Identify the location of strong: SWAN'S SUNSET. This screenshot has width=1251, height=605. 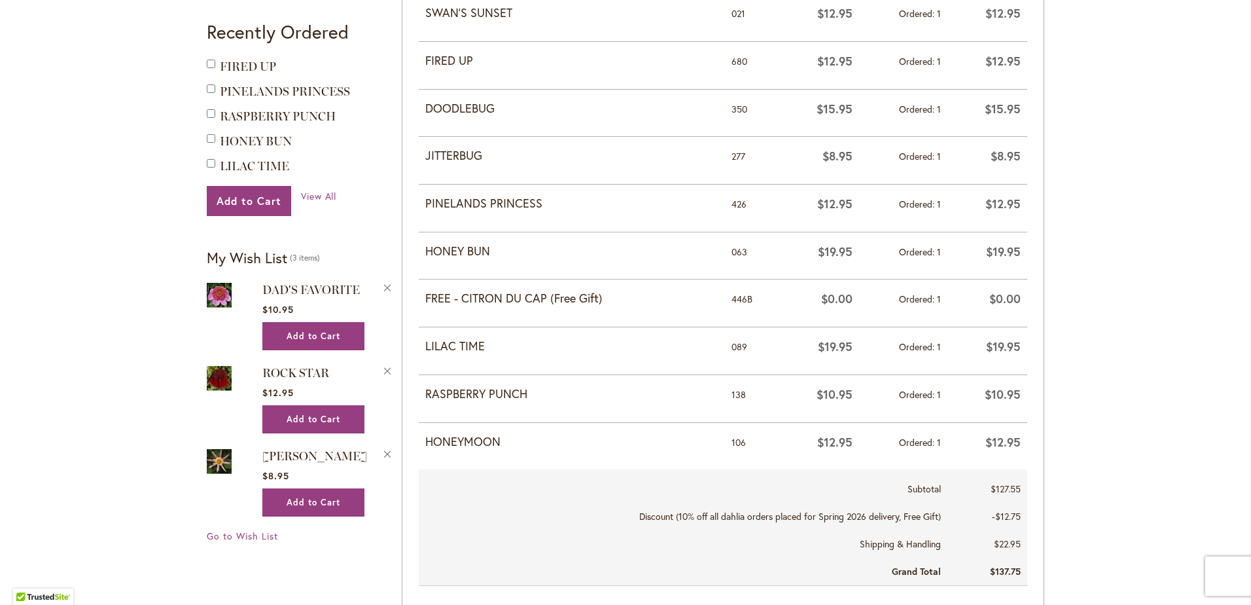
(572, 13).